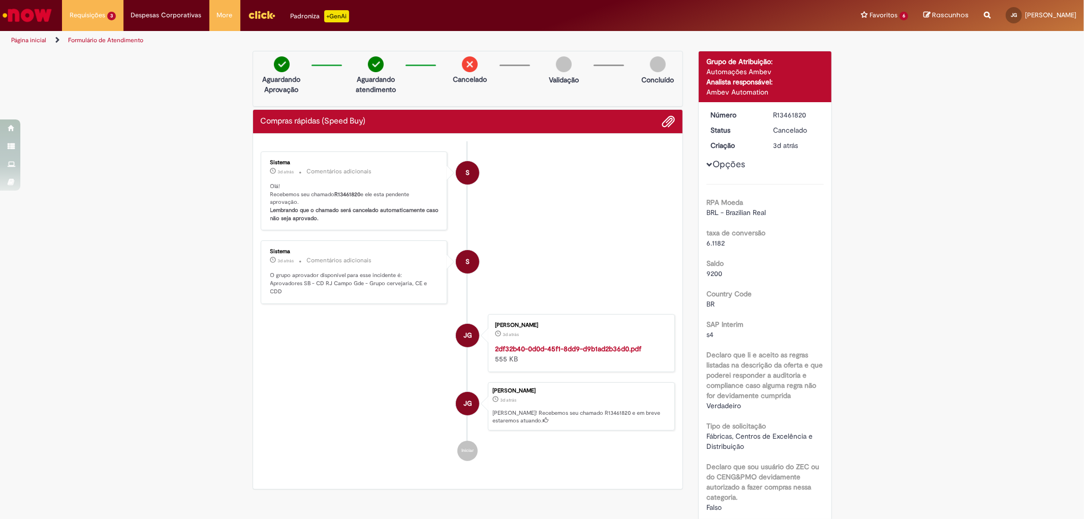  Describe the element at coordinates (761, 441) in the screenshot. I see `span: Fábricas, Centros de Excelência e Distribuição` at that location.